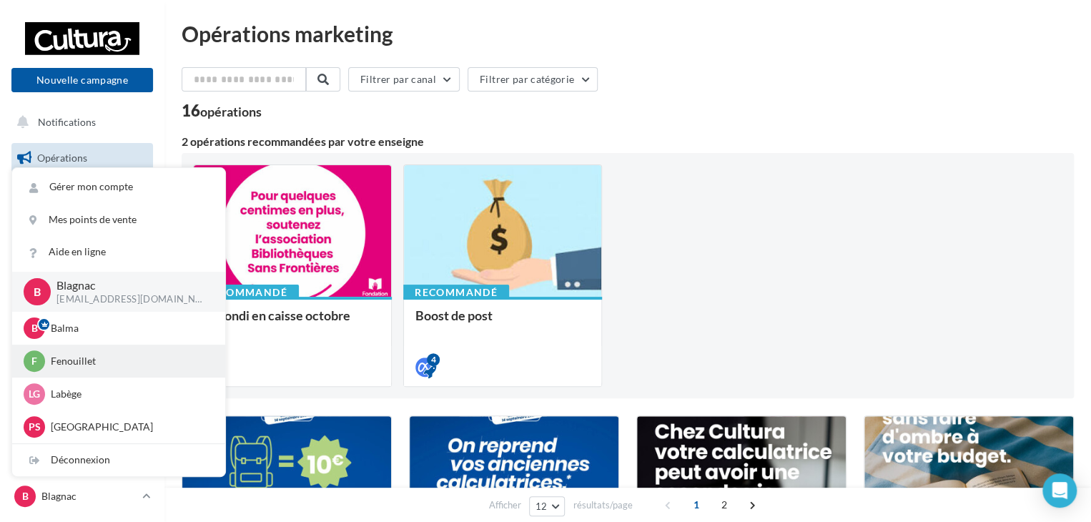 This screenshot has height=522, width=1091. I want to click on div: 4, so click(433, 360).